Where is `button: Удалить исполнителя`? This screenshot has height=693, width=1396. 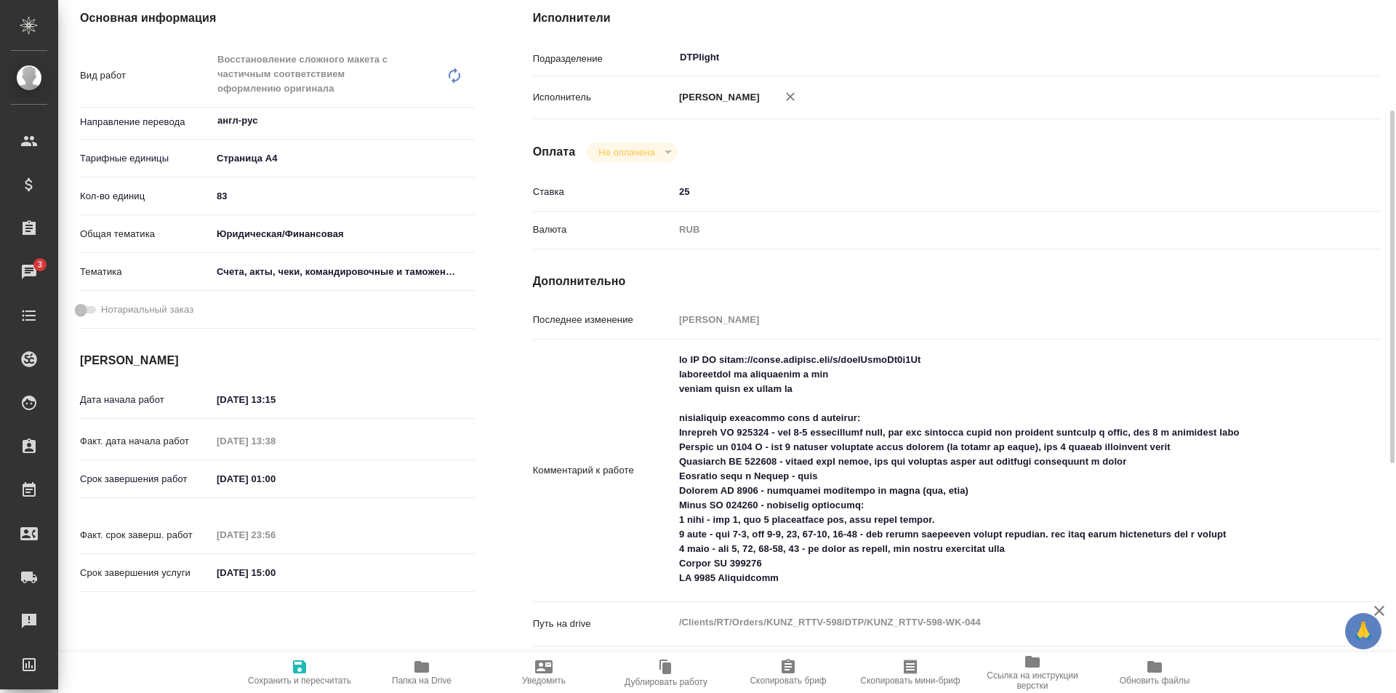
button: Удалить исполнителя is located at coordinates (790, 97).